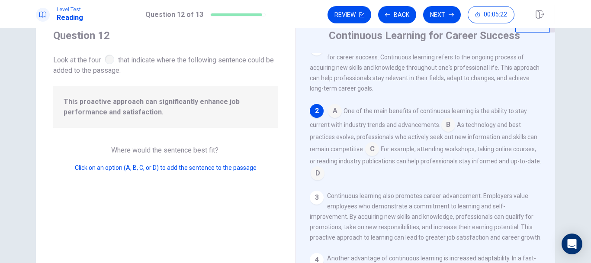 The width and height of the screenshot is (591, 263). What do you see at coordinates (166, 167) in the screenshot?
I see `span: Click on an option (A, B, C, or D) to add the sentence to the passage` at bounding box center [166, 167].